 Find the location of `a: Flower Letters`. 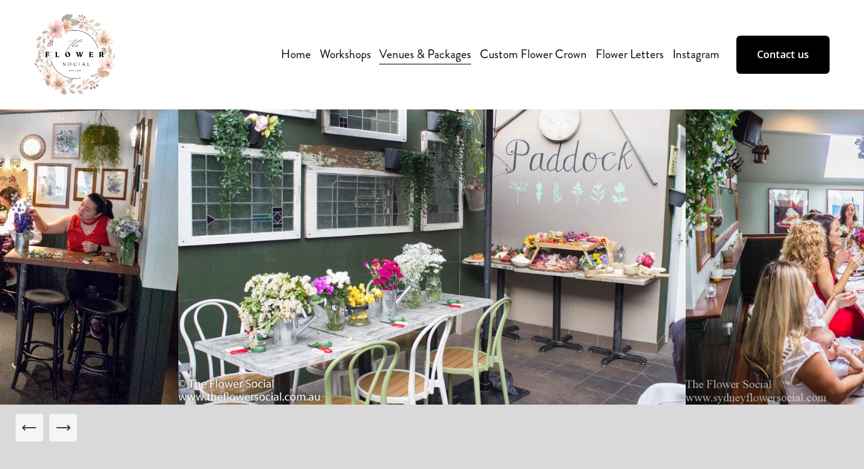

a: Flower Letters is located at coordinates (629, 54).